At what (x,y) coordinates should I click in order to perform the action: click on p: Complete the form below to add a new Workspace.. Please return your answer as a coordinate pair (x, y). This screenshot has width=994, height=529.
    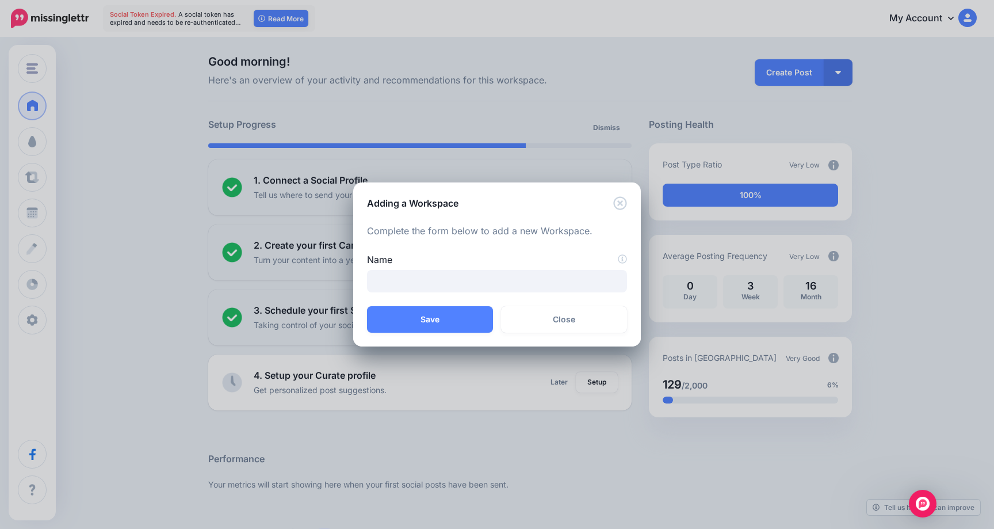
    Looking at the image, I should click on (497, 231).